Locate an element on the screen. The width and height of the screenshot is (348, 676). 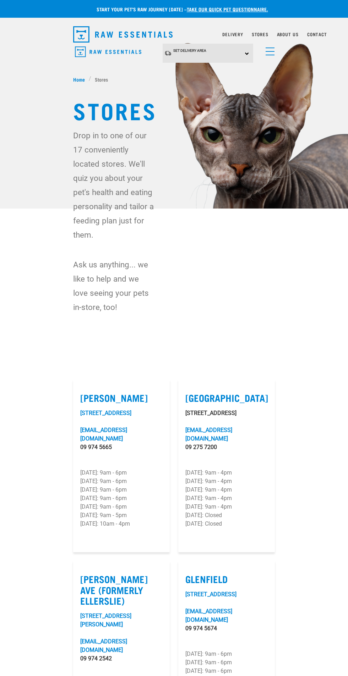
a: Delivery is located at coordinates (232, 34).